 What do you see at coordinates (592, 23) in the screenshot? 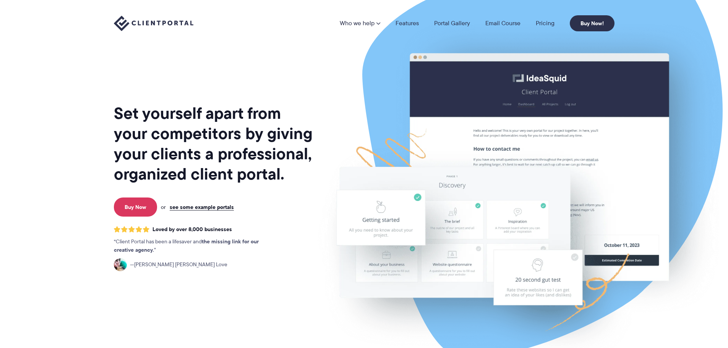
I see `a: Buy Now!` at bounding box center [592, 23].